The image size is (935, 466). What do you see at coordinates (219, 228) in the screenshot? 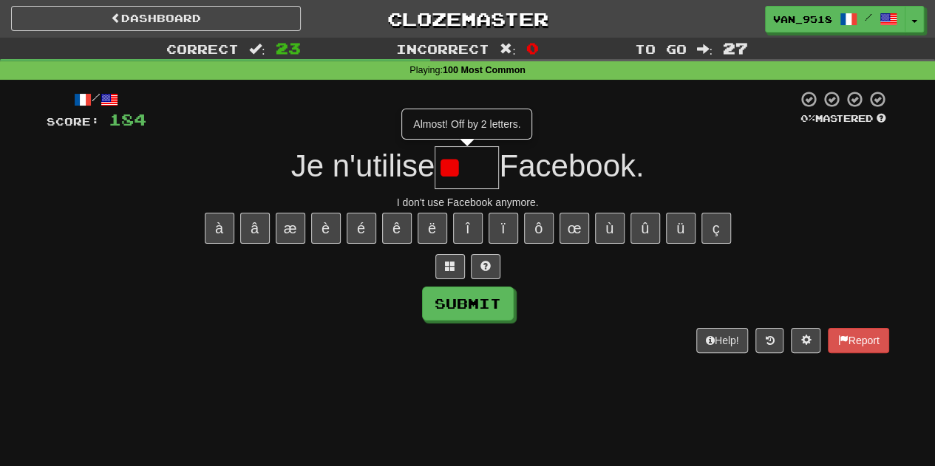
I see `button: à` at bounding box center [219, 228].